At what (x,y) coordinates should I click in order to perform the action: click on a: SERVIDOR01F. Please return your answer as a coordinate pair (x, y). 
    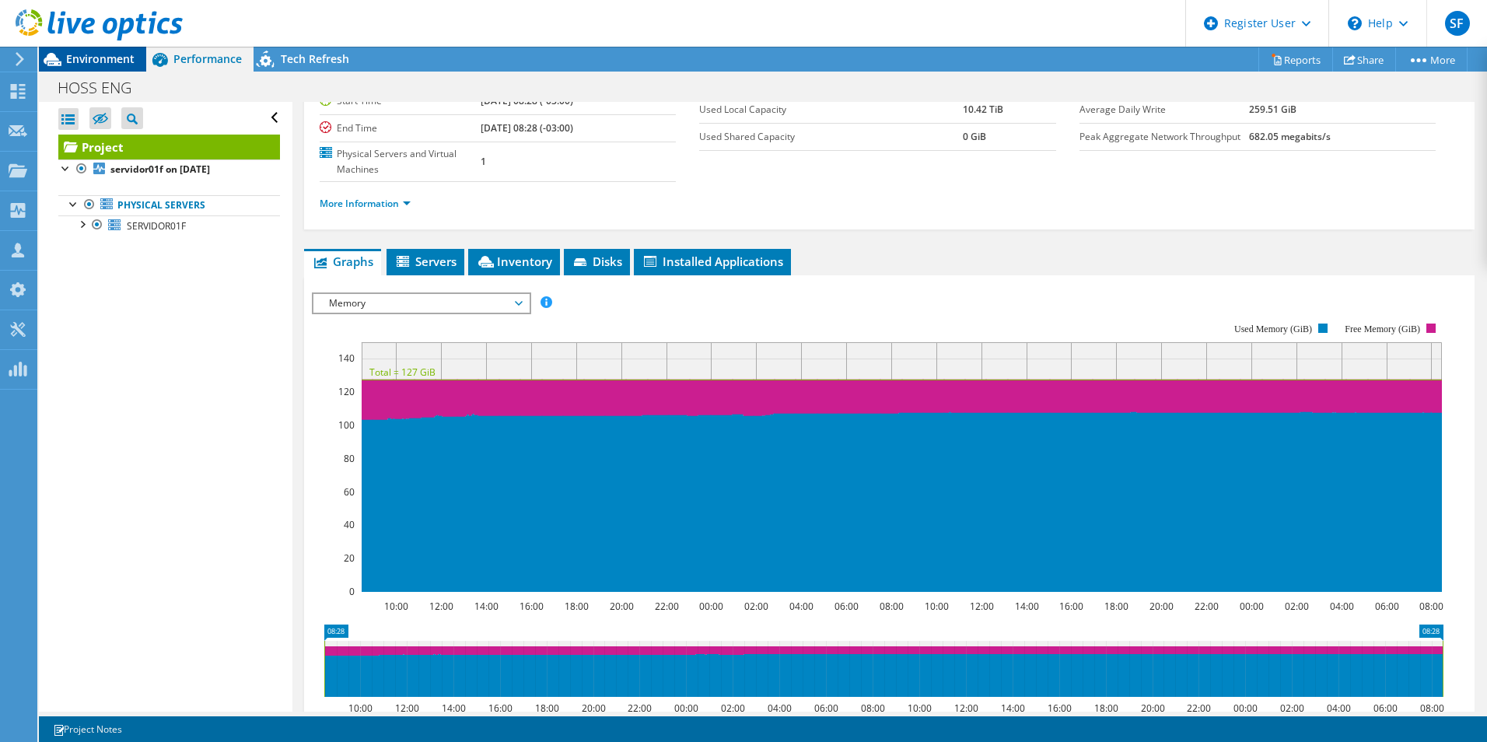
    Looking at the image, I should click on (169, 225).